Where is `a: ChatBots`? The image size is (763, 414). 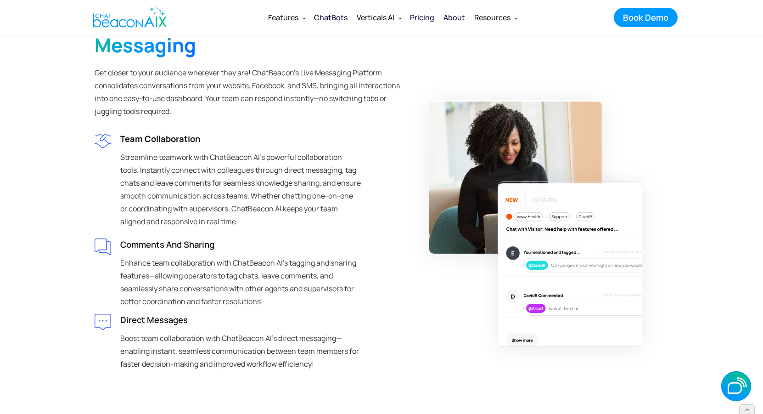
a: ChatBots is located at coordinates (331, 17).